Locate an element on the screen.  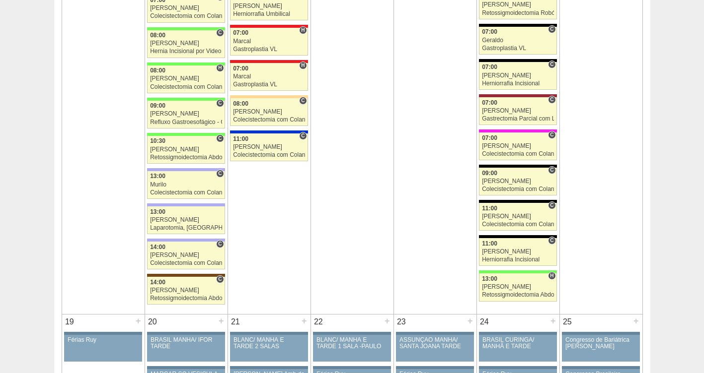
span: 13:00 is located at coordinates (157, 176).